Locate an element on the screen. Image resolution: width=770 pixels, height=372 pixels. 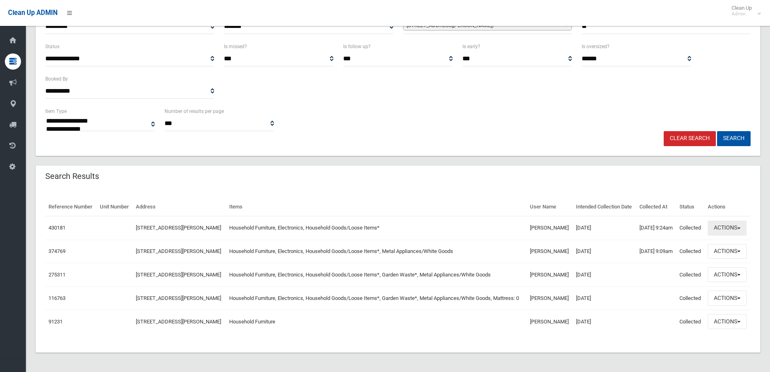
th: Status is located at coordinates (691, 207).